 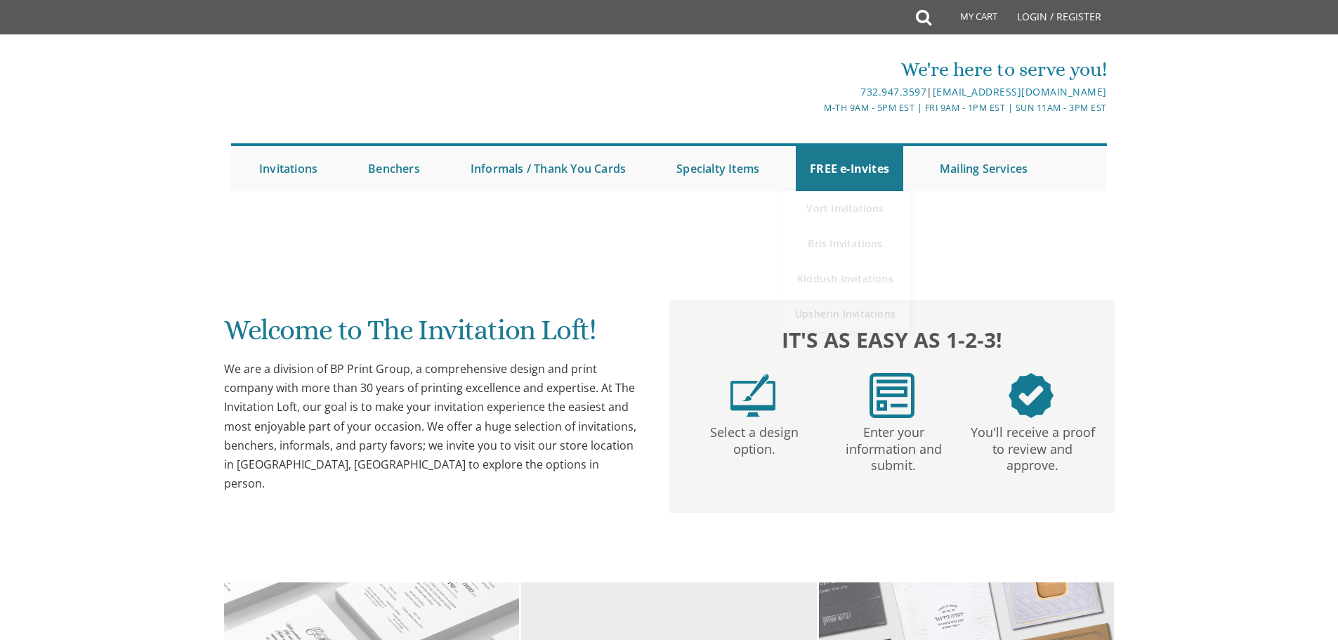 What do you see at coordinates (718, 169) in the screenshot?
I see `a: Specialty Items` at bounding box center [718, 169].